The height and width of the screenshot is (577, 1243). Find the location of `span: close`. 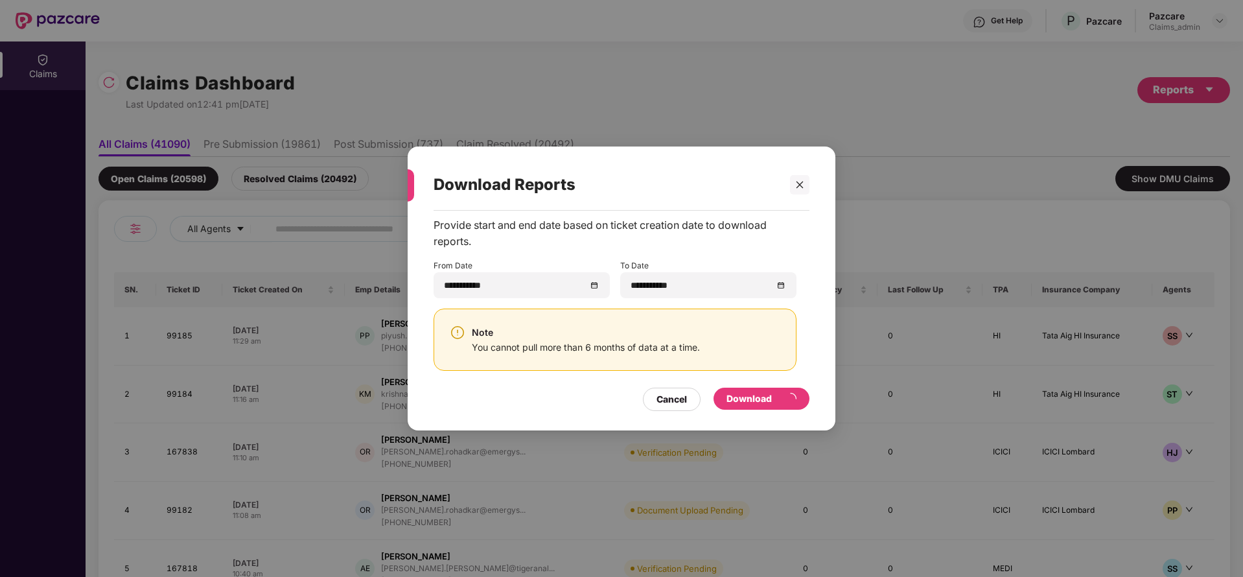

span: close is located at coordinates (800, 185).